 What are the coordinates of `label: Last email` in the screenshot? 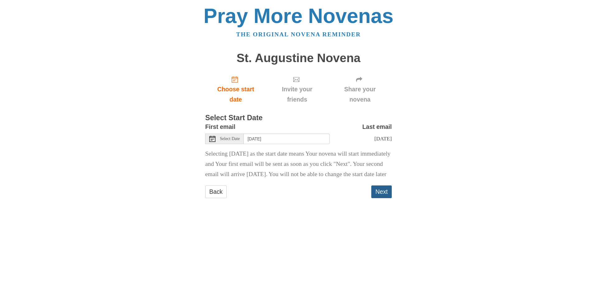 It's located at (377, 127).